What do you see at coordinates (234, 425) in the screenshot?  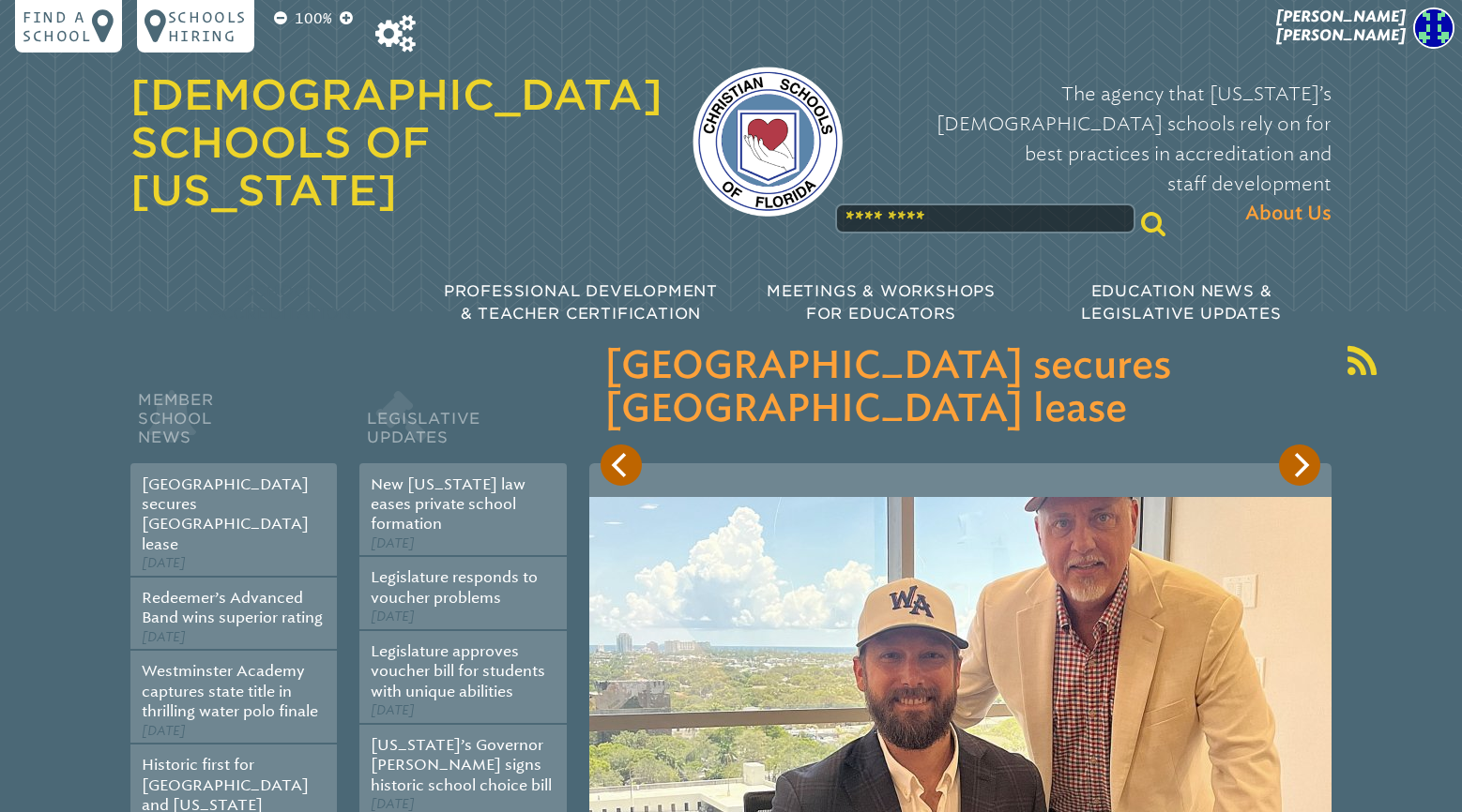 I see `h2: Member School News` at bounding box center [234, 425].